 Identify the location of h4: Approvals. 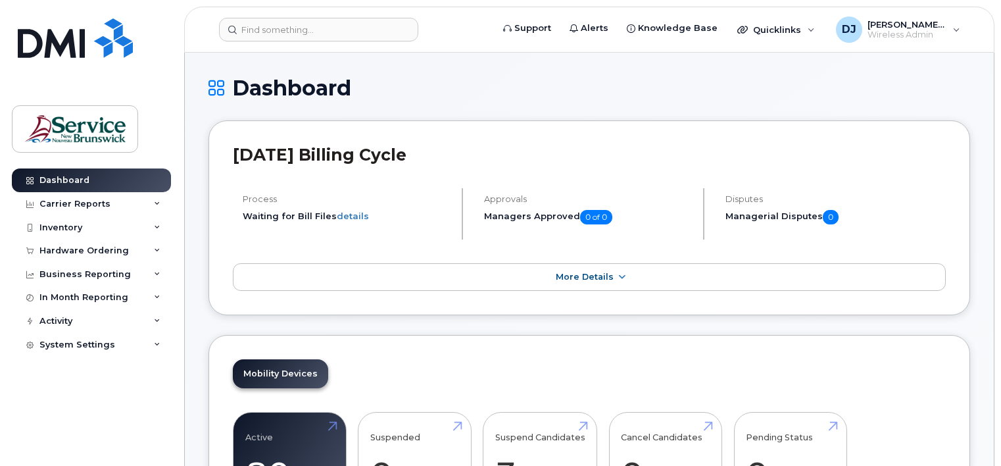
(588, 199).